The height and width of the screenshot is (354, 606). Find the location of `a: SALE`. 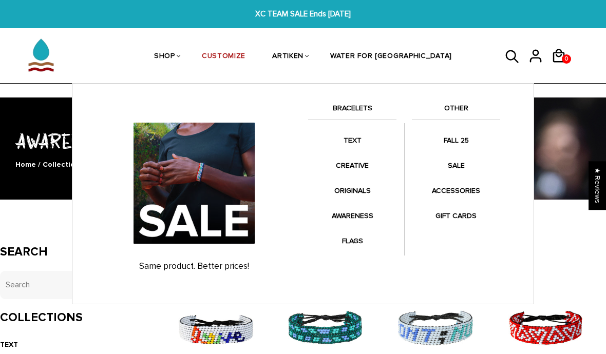

a: SALE is located at coordinates (456, 165).